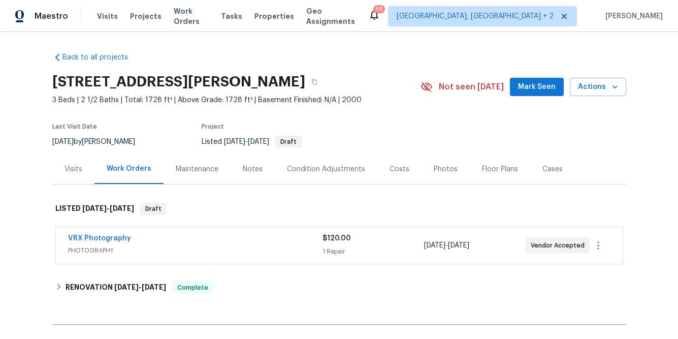 The image size is (678, 339). Describe the element at coordinates (314, 82) in the screenshot. I see `button: Copy Address` at that location.